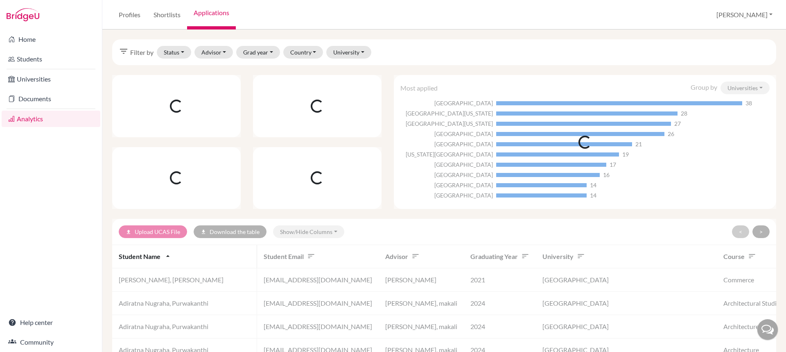 The height and width of the screenshot is (352, 786). What do you see at coordinates (23, 15) in the screenshot?
I see `img: Bridge-U` at bounding box center [23, 15].